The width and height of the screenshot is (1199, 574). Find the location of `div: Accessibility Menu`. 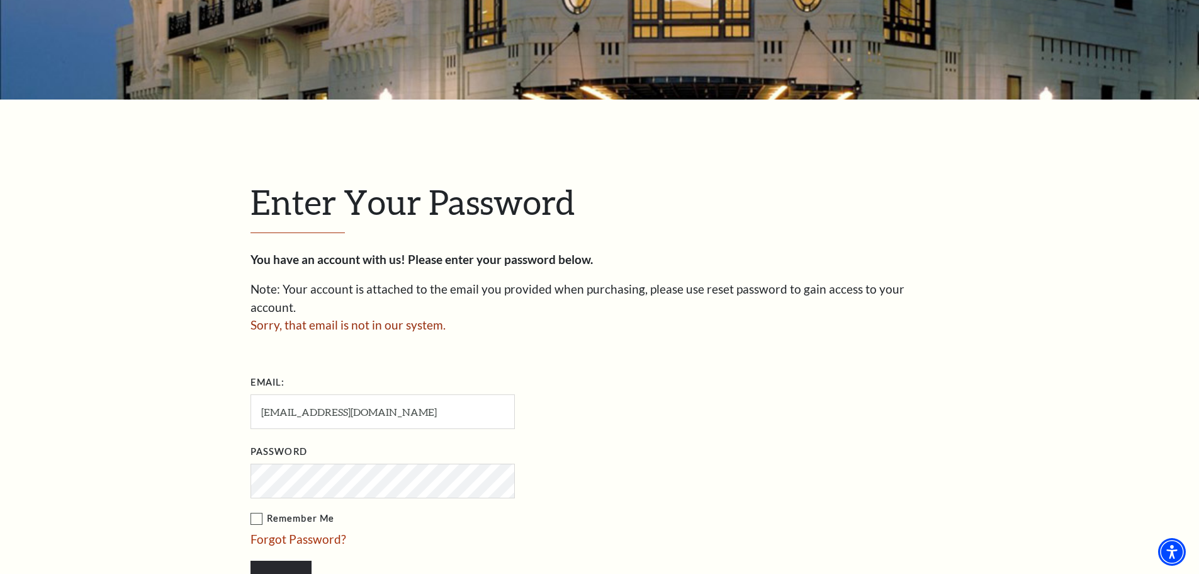

div: Accessibility Menu is located at coordinates (1172, 552).